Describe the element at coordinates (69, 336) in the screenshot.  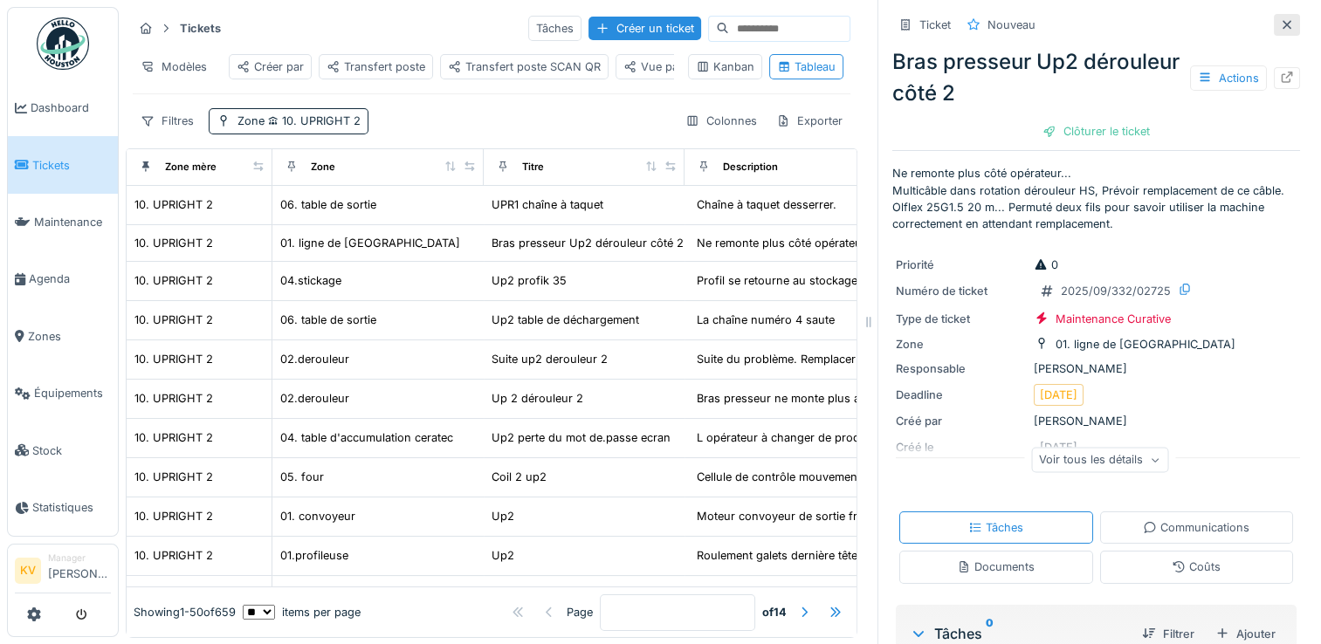
I see `span: Zones` at that location.